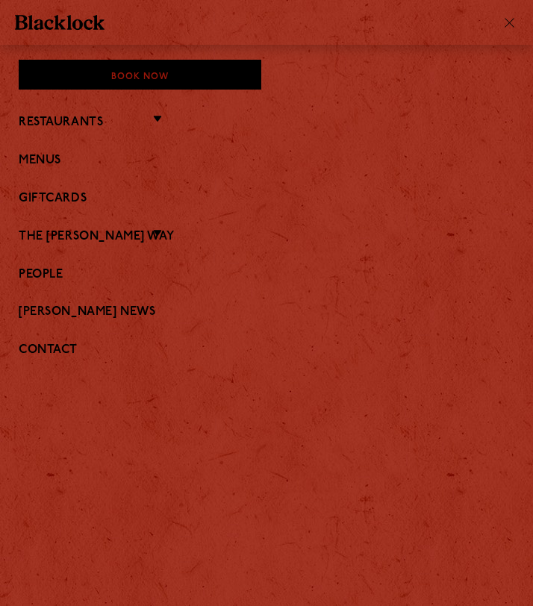 Image resolution: width=533 pixels, height=606 pixels. Describe the element at coordinates (60, 22) in the screenshot. I see `img: BL_Textured_Logo-footer-cropped.svg` at that location.